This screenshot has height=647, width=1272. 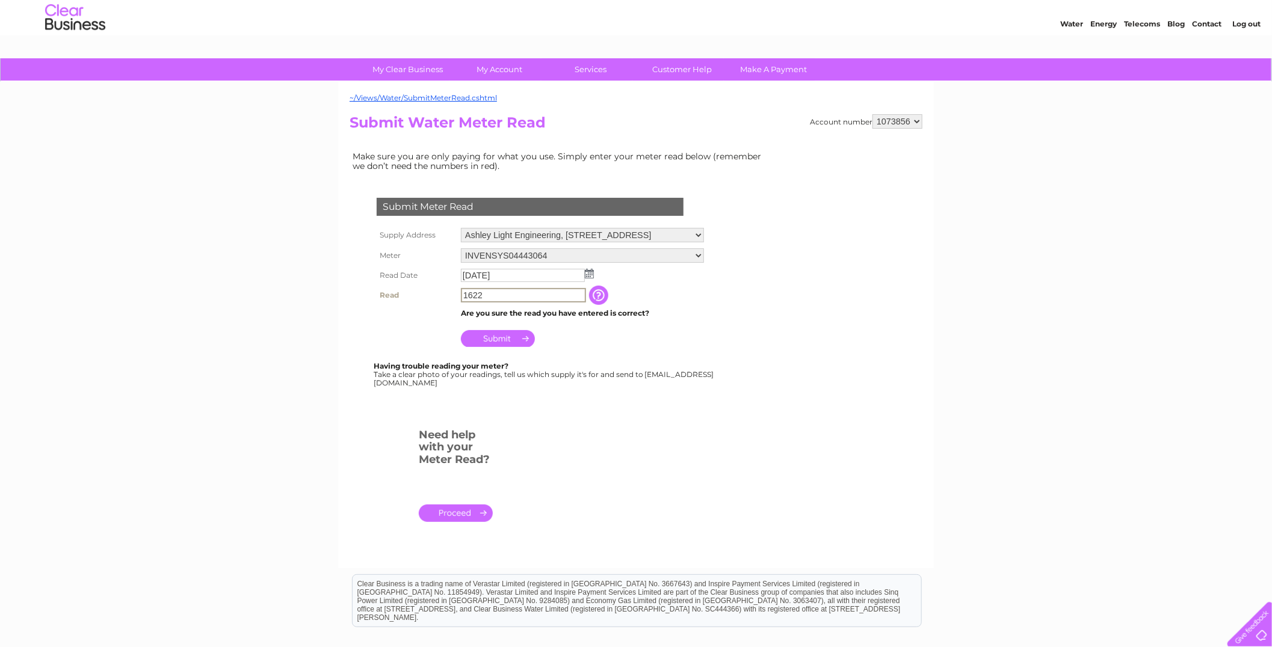 What do you see at coordinates (499, 69) in the screenshot?
I see `a: My Account` at bounding box center [499, 69].